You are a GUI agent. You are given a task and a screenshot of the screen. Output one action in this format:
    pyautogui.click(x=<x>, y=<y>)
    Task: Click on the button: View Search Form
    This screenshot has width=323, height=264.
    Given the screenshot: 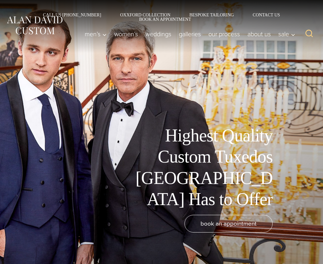 What is the action you would take?
    pyautogui.click(x=310, y=34)
    